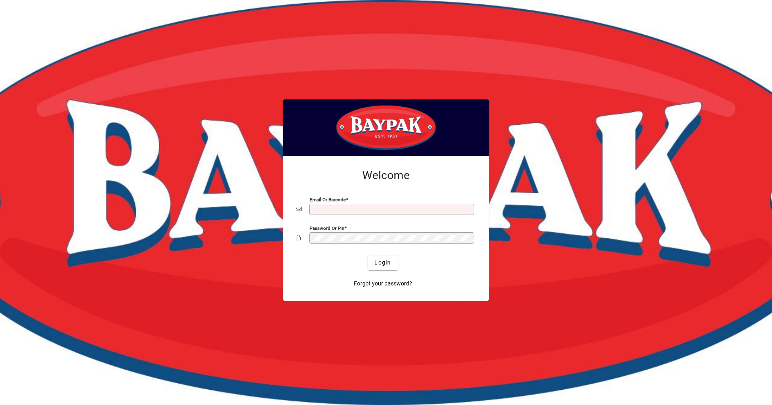 The height and width of the screenshot is (405, 772). What do you see at coordinates (383, 283) in the screenshot?
I see `a: Forgot your password?` at bounding box center [383, 283].